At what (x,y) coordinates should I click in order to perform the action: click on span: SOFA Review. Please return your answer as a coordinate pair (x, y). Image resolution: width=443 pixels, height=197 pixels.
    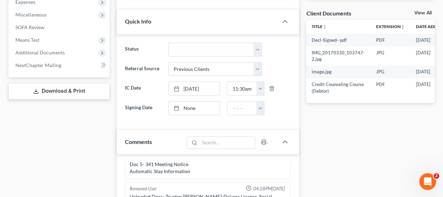
    Looking at the image, I should click on (30, 27).